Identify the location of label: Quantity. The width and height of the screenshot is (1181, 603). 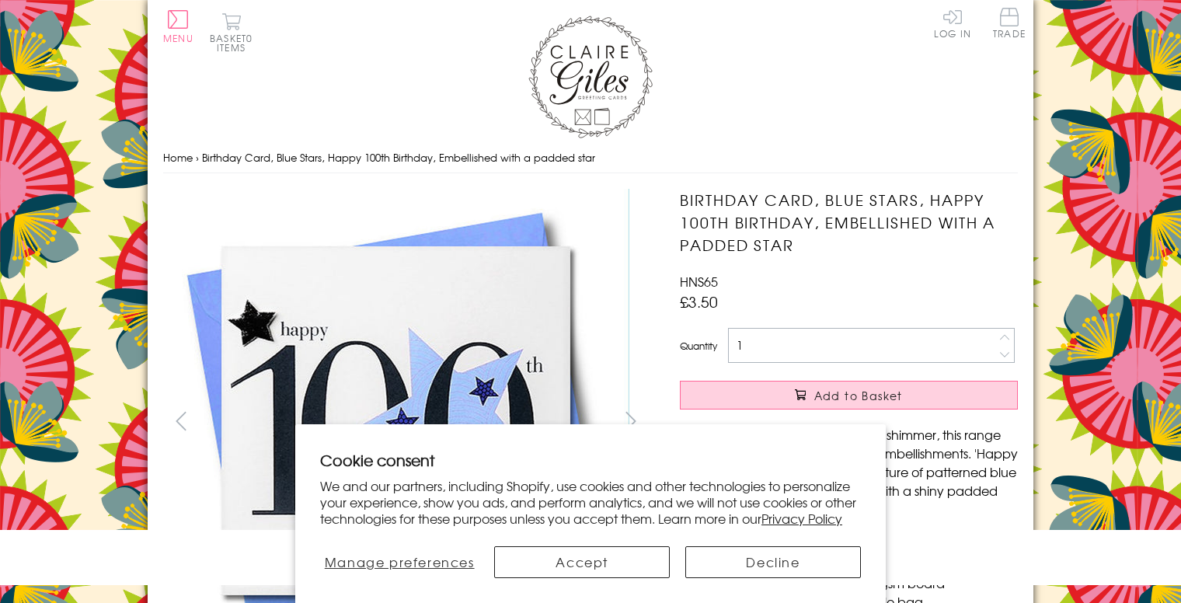
(699, 346).